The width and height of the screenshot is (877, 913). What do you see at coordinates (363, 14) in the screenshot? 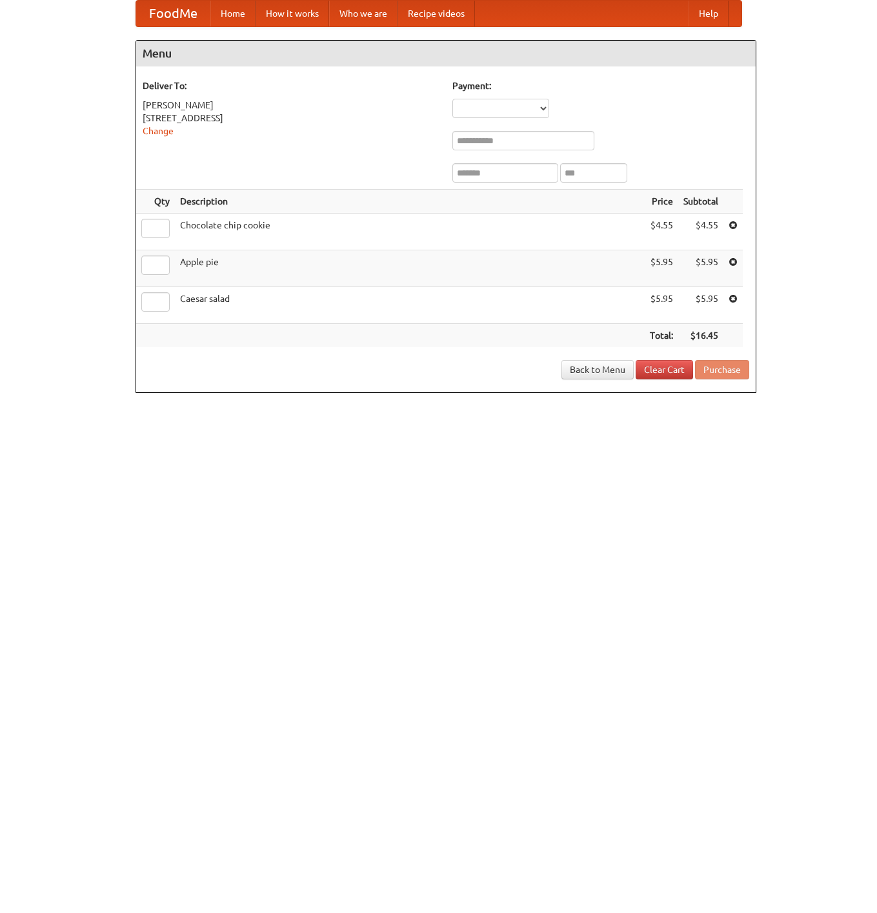
I see `a: Who we are` at bounding box center [363, 14].